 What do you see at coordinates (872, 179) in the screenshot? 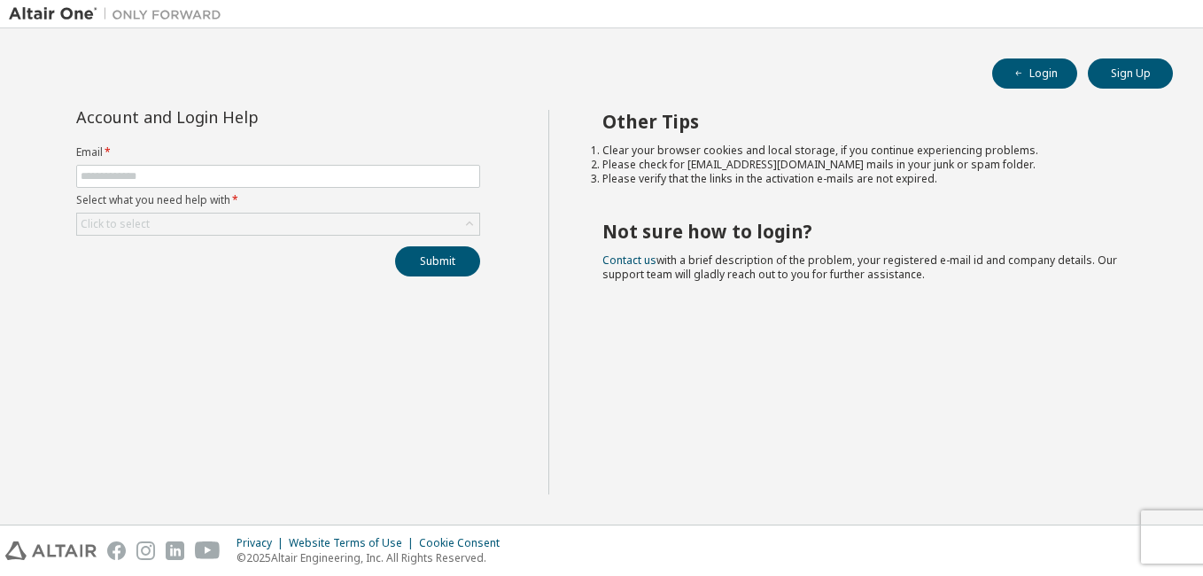
I see `li: Please verify that the links in the activation e-mails are not expired.` at bounding box center [872, 179].